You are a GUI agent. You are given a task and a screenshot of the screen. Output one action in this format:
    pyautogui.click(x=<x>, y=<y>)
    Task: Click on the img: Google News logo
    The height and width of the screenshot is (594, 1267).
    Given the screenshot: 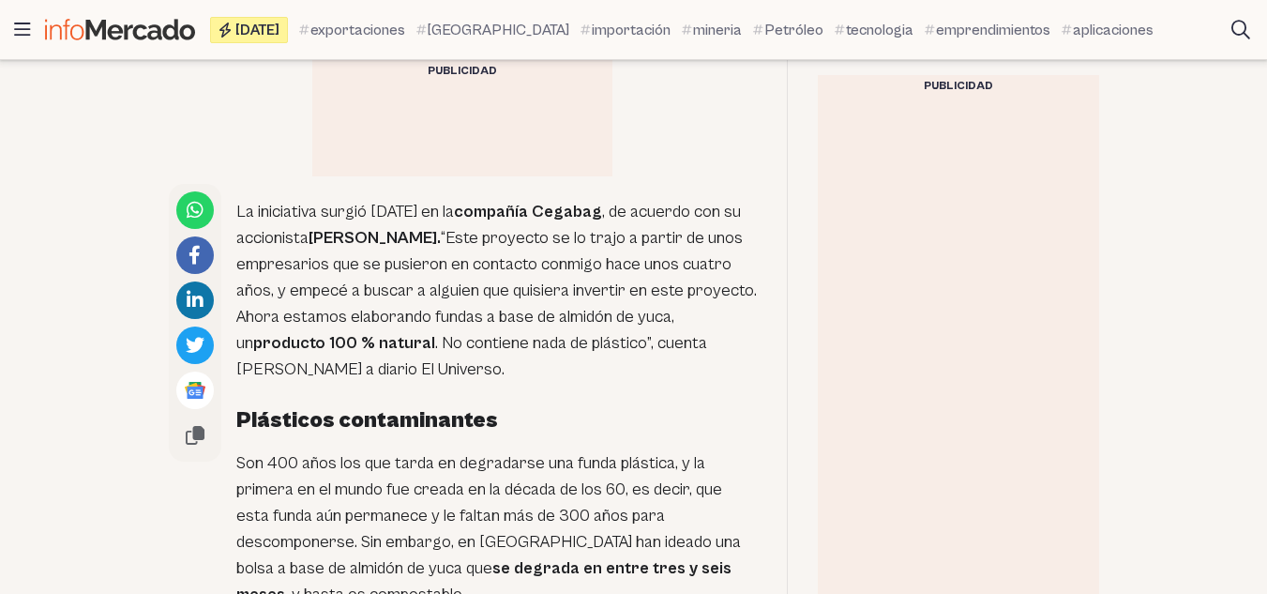 What is the action you would take?
    pyautogui.click(x=195, y=390)
    